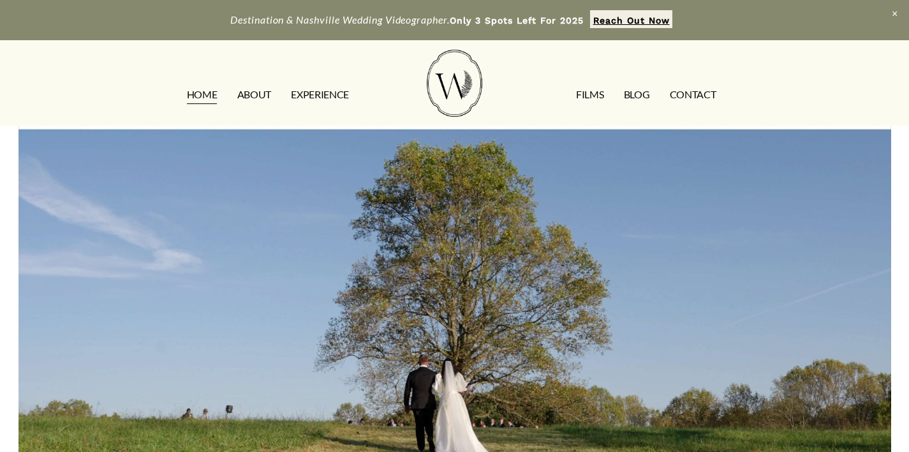  Describe the element at coordinates (632, 20) in the screenshot. I see `strong: Reach Out Now` at that location.